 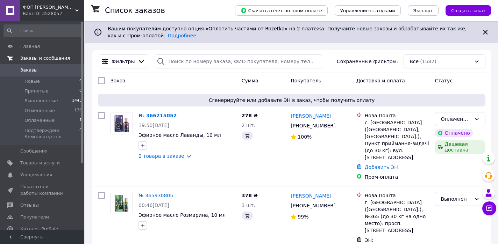 What do you see at coordinates (123, 62) in the screenshot?
I see `span: Фильтры` at bounding box center [123, 62].